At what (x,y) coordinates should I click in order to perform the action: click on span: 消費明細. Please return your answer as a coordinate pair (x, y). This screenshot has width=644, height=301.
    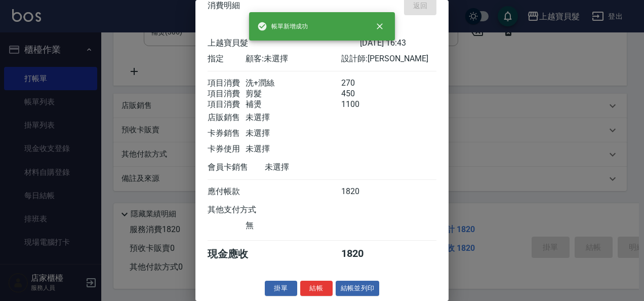
    Looking at the image, I should click on (224, 6).